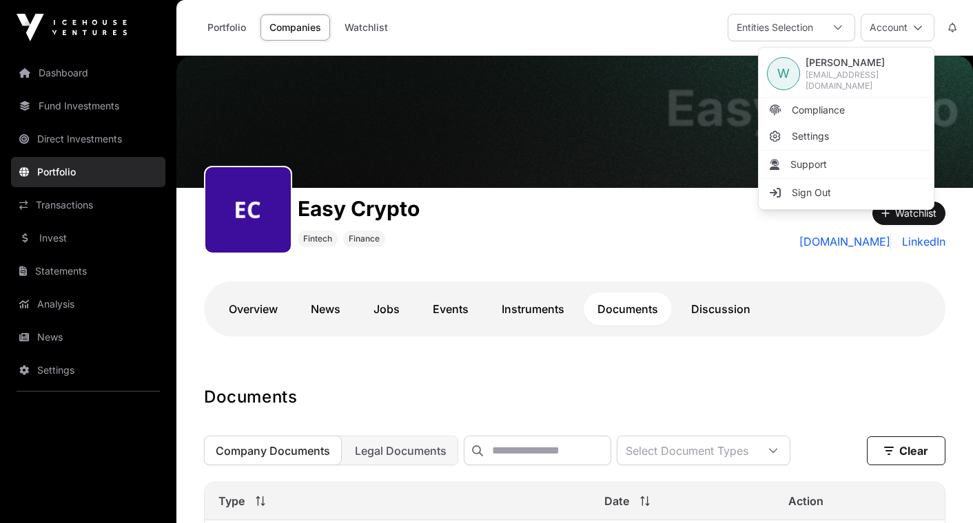 The image size is (973, 523). Describe the element at coordinates (897, 28) in the screenshot. I see `button: Account` at that location.